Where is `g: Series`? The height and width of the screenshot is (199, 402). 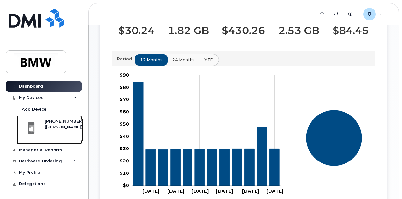 g: Series is located at coordinates (334, 138).